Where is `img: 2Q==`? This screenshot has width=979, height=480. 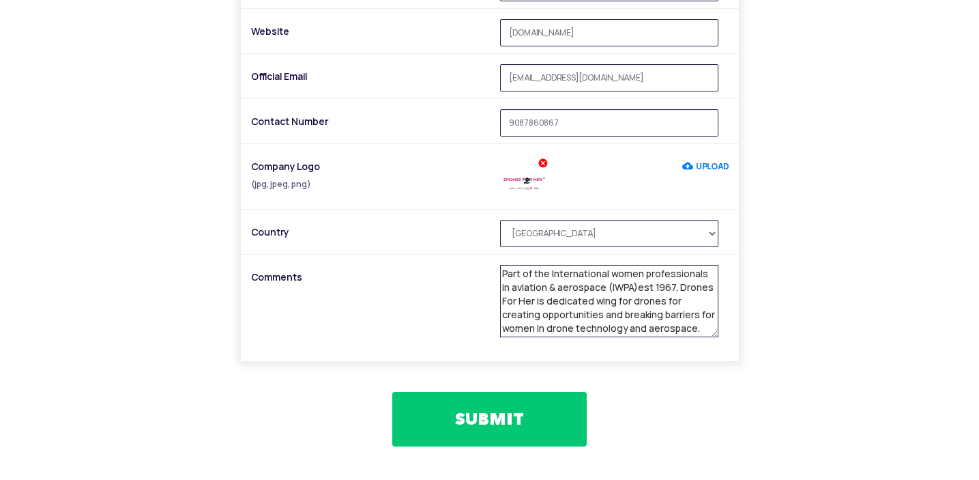 img: 2Q== is located at coordinates (524, 182).